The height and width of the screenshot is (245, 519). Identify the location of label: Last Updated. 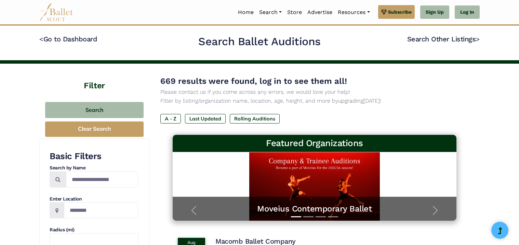
(205, 119).